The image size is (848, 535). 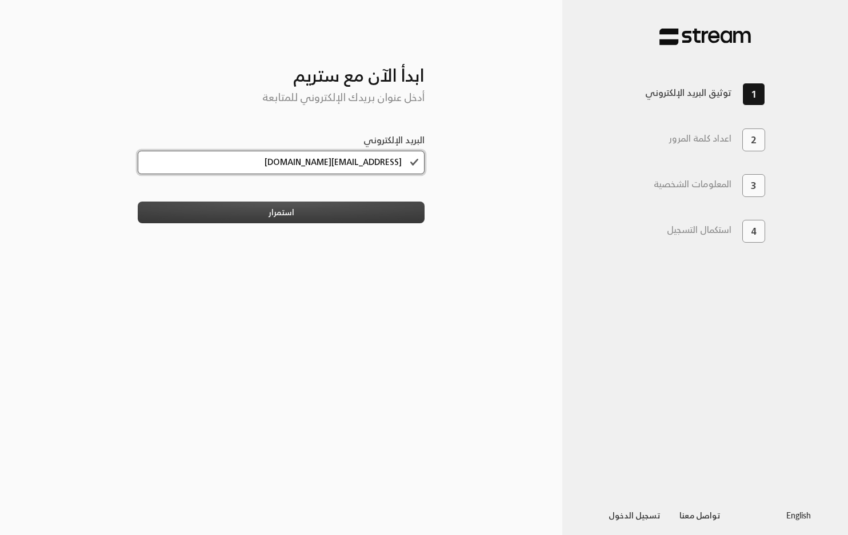 What do you see at coordinates (699, 230) in the screenshot?
I see `h3: استكمال التسجيل` at bounding box center [699, 230].